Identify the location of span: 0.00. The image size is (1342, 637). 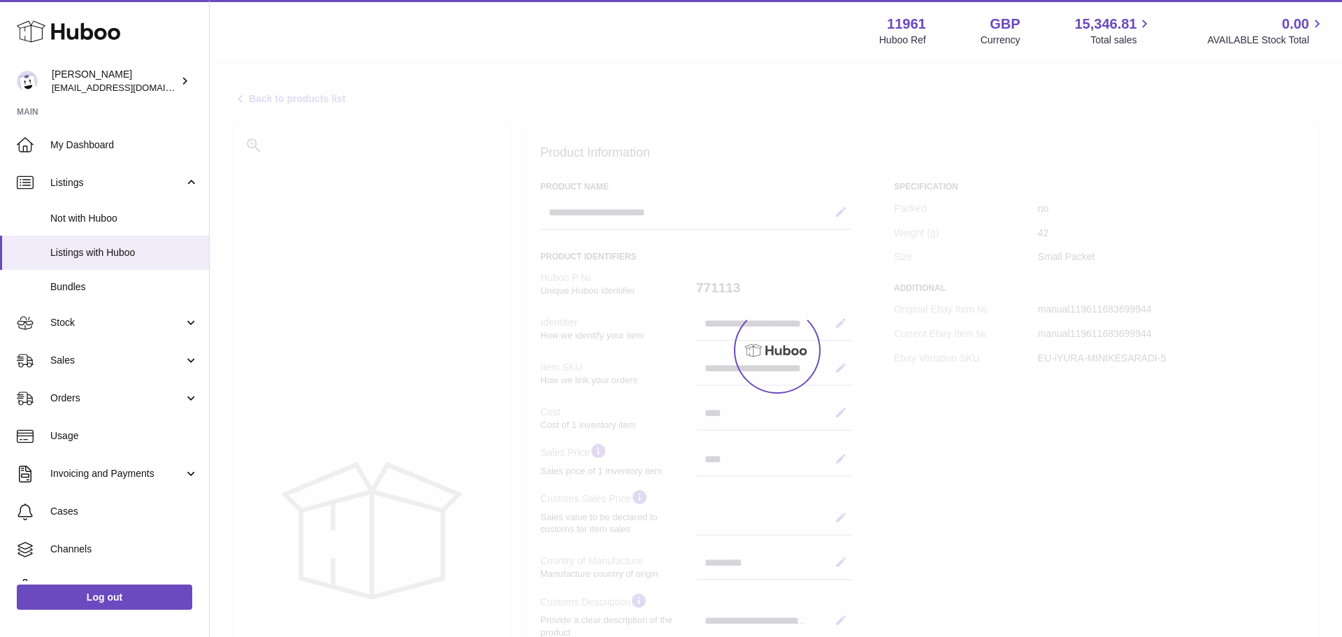
(1295, 24).